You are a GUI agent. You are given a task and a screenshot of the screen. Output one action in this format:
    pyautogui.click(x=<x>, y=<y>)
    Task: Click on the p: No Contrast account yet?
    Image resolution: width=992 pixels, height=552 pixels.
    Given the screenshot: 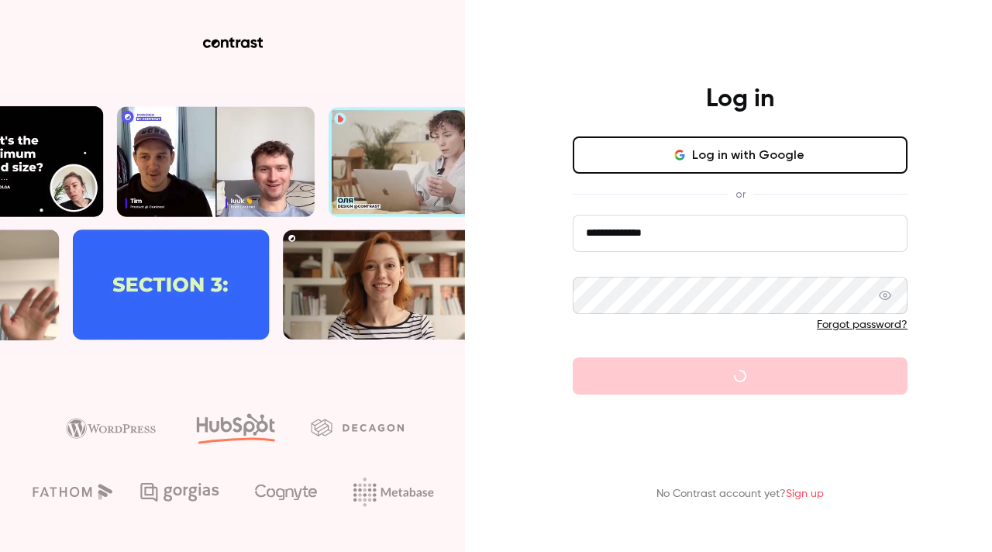 What is the action you would take?
    pyautogui.click(x=740, y=494)
    